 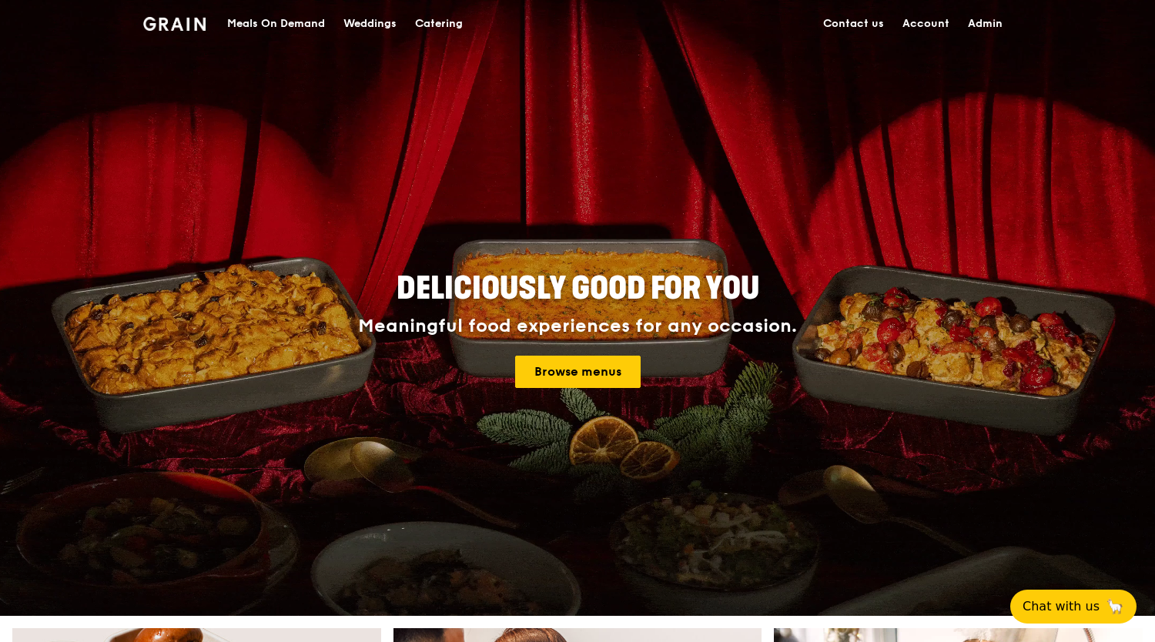 I want to click on div: Catering, so click(x=439, y=24).